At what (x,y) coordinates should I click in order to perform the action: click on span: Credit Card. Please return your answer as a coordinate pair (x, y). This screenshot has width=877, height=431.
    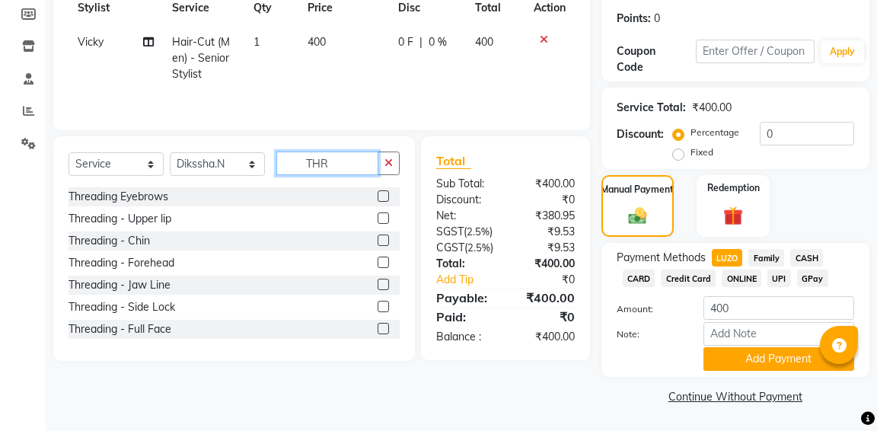
    Looking at the image, I should click on (688, 278).